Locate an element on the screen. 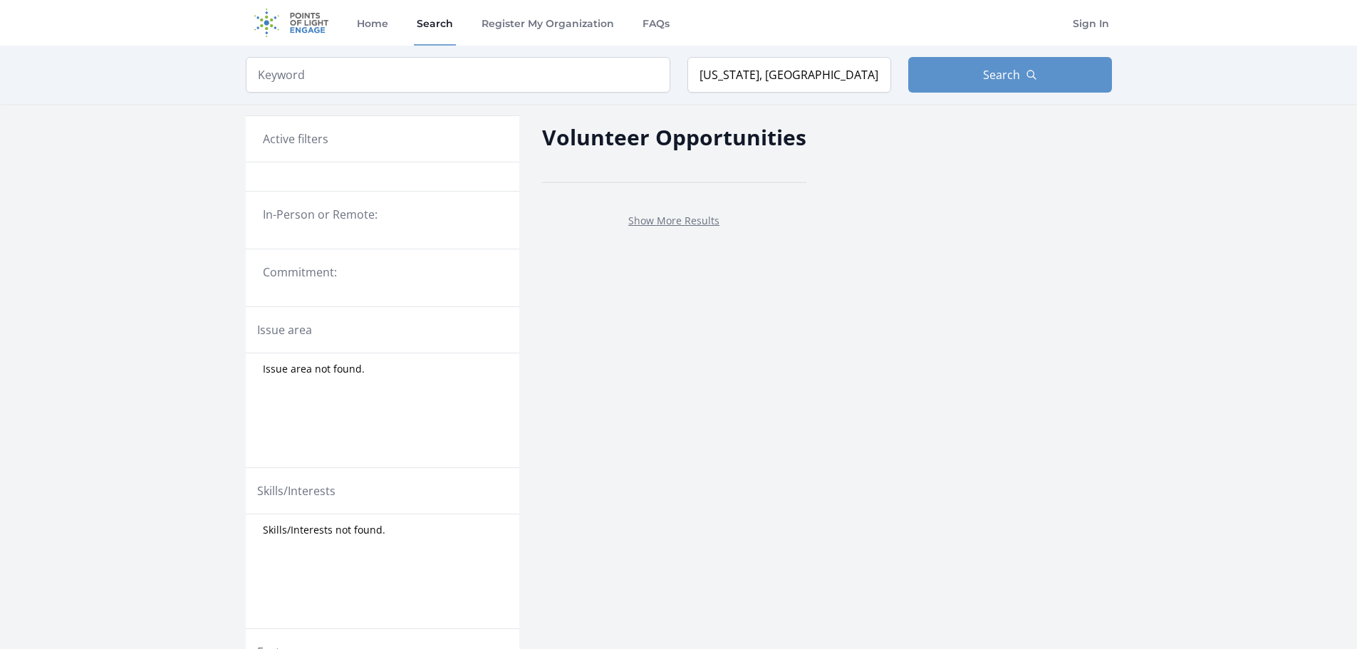  input: Location is located at coordinates (790, 75).